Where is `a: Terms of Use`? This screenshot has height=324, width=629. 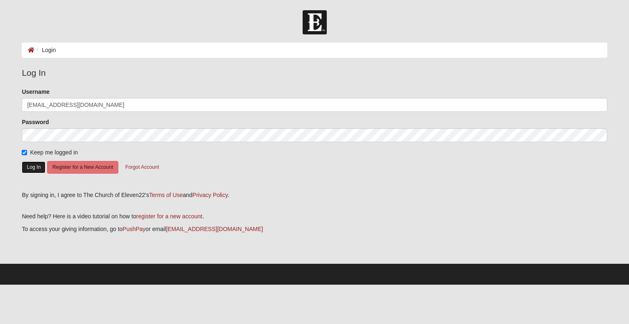
a: Terms of Use is located at coordinates (166, 195).